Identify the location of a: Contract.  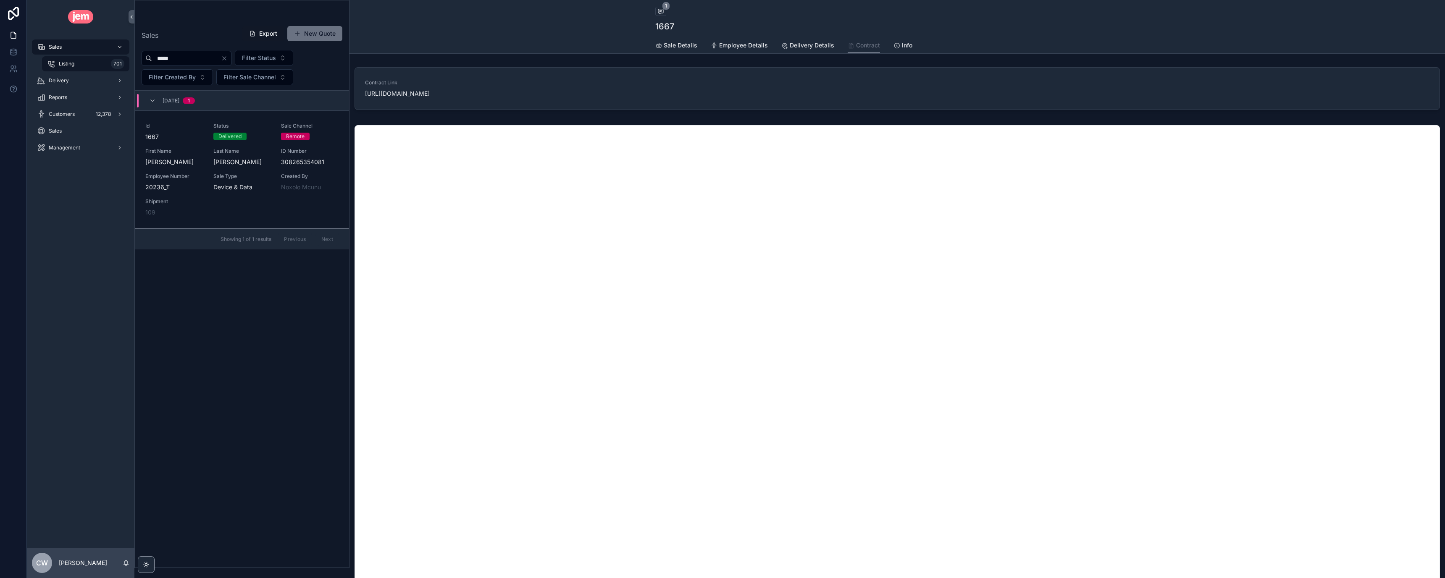
(863, 46).